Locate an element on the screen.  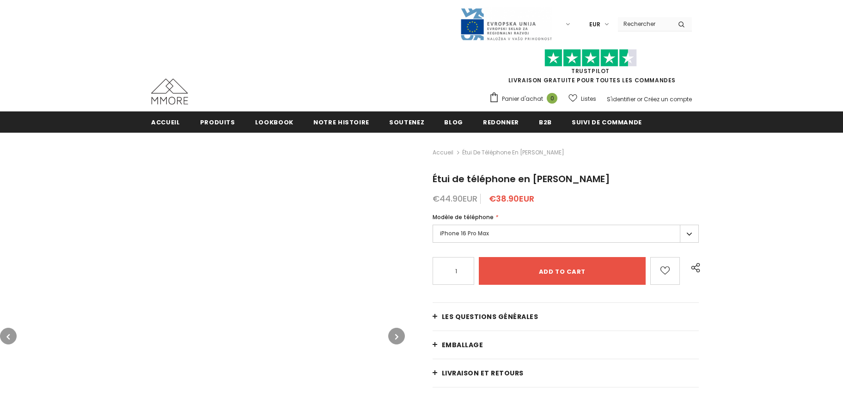
a: Lookbook is located at coordinates (274, 122).